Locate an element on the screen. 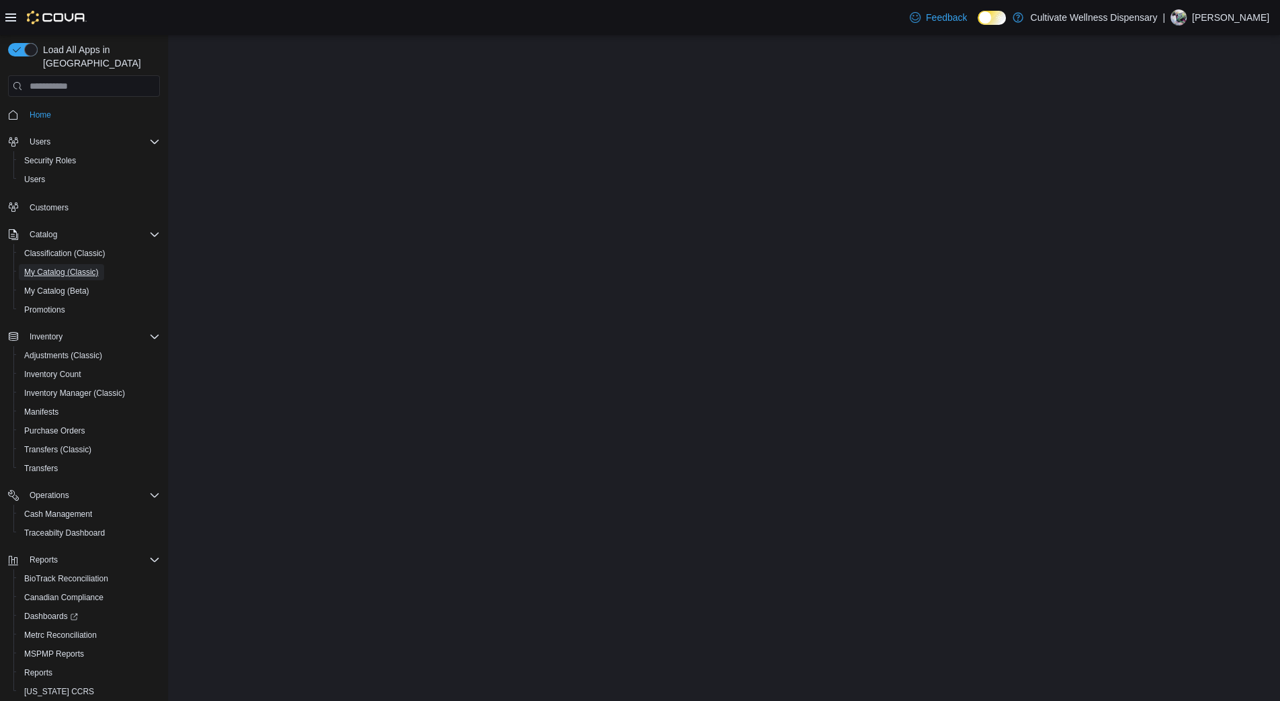 Image resolution: width=1280 pixels, height=701 pixels. button: Cash Management is located at coordinates (89, 514).